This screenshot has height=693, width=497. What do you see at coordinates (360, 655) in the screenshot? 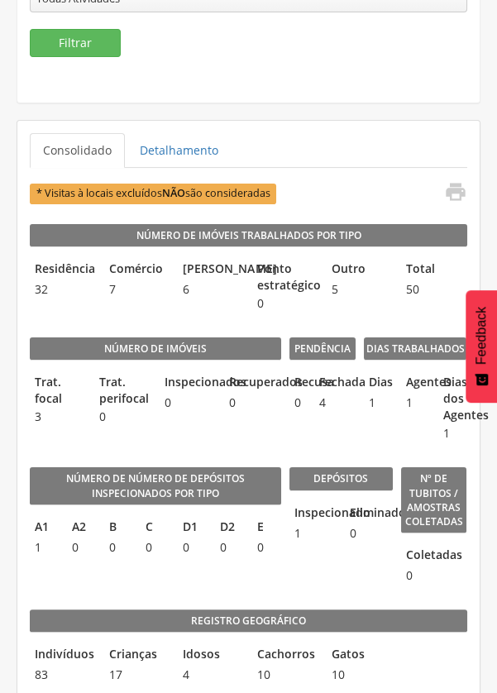
I see `legend: Gatos` at bounding box center [360, 655].